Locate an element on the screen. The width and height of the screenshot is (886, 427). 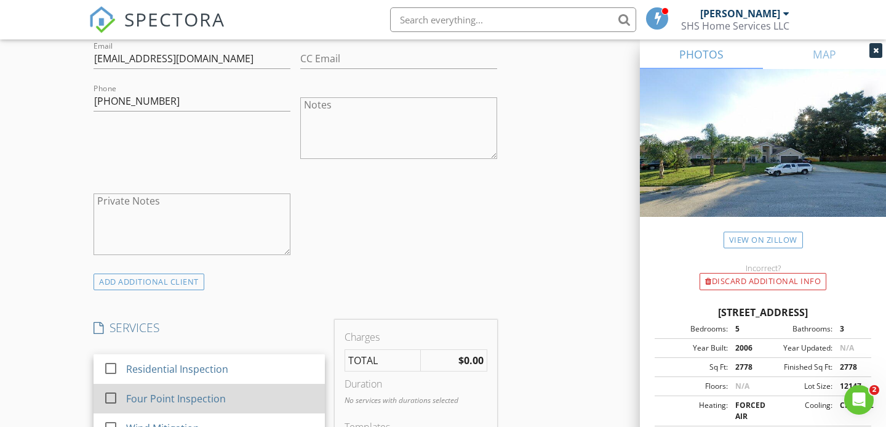
div: Heating: is located at coordinates (693, 411).